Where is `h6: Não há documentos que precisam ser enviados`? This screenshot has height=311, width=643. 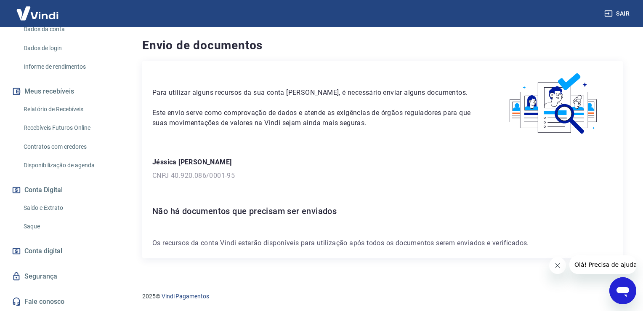 h6: Não há documentos que precisam ser enviados is located at coordinates (383, 211).